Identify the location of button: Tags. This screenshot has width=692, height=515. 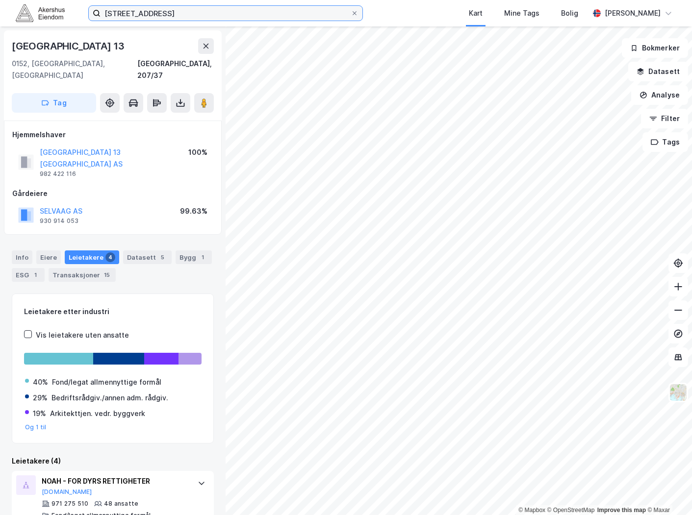
(665, 142).